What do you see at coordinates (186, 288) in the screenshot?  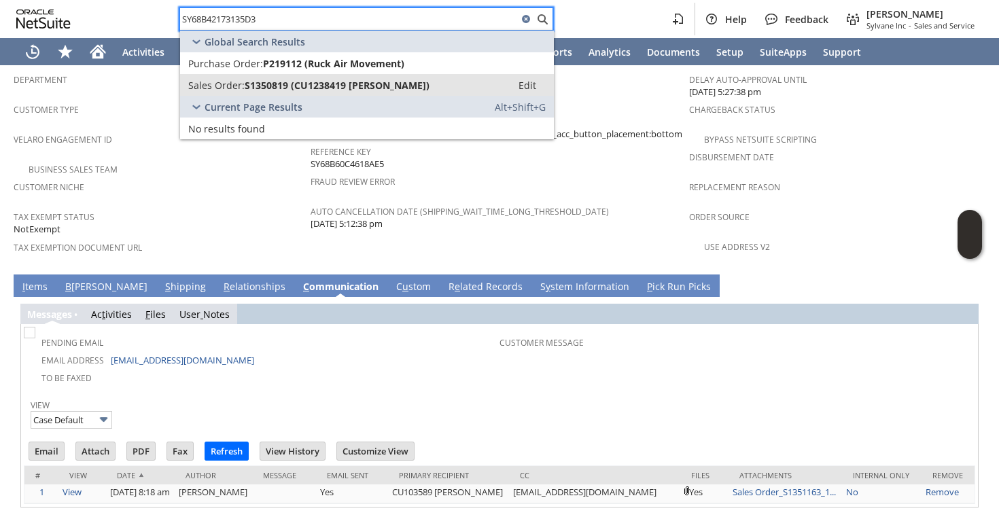 I see `a: Shipping` at bounding box center [186, 288].